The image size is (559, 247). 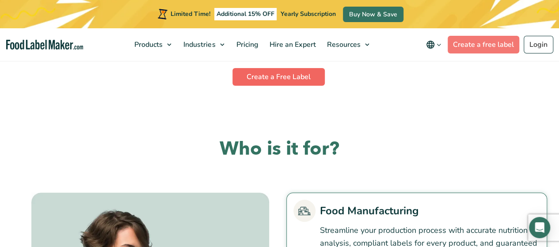 What do you see at coordinates (538, 45) in the screenshot?
I see `a: Login` at bounding box center [538, 45].